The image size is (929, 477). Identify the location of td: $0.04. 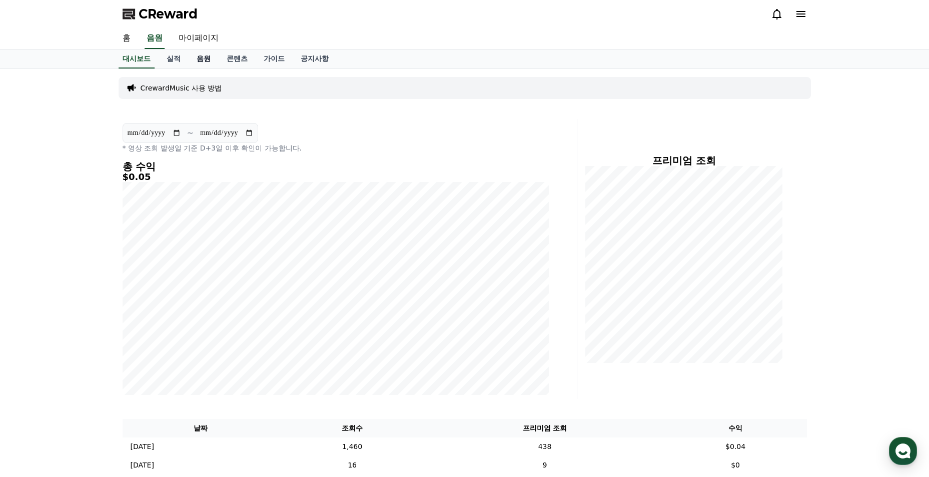
(735, 447).